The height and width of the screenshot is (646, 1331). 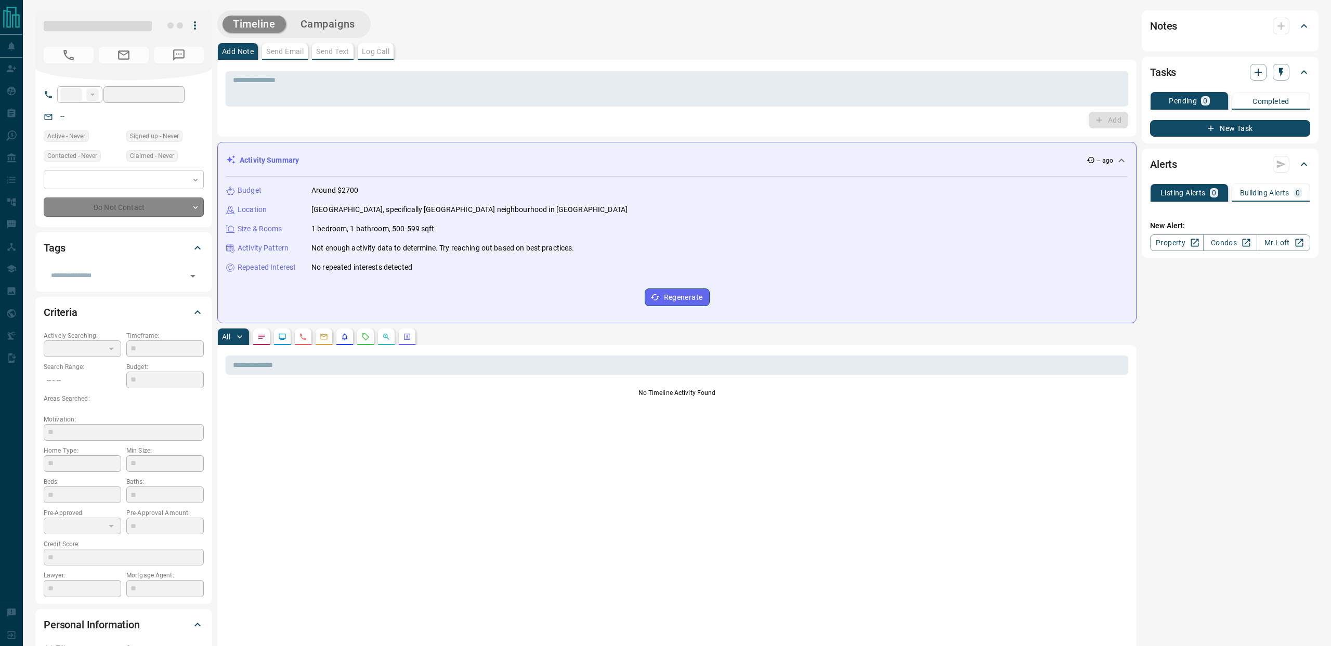 I want to click on p: Pre-Approval Amount:, so click(x=165, y=513).